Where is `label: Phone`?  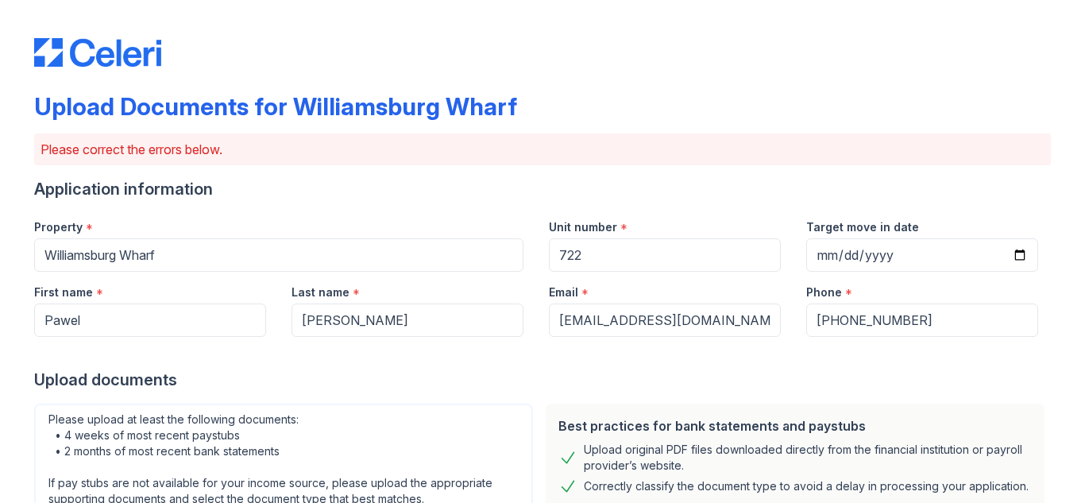 label: Phone is located at coordinates (824, 292).